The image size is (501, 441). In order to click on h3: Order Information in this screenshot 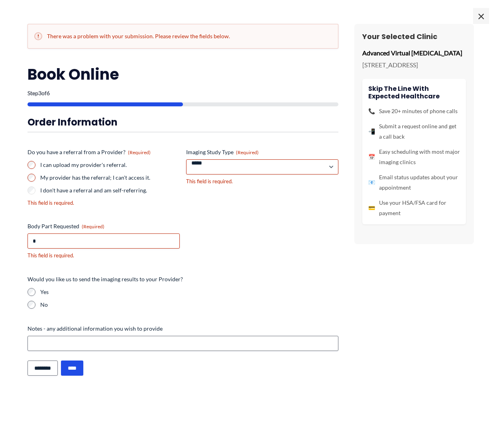, I will do `click(183, 122)`.